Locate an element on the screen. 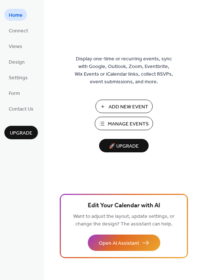 The height and width of the screenshot is (280, 204). span: Contact Us is located at coordinates (21, 109).